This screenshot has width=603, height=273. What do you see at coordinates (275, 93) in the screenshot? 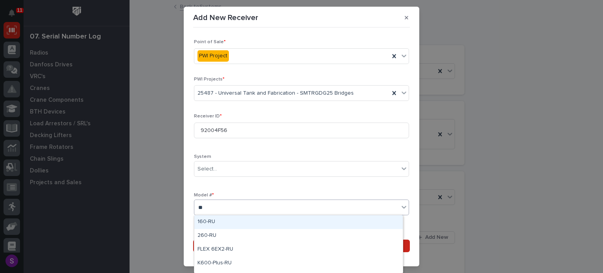
I see `span: 25487 - Universal Tank and Fabrication - SMTRGDG25 Bridges` at bounding box center [275, 93].